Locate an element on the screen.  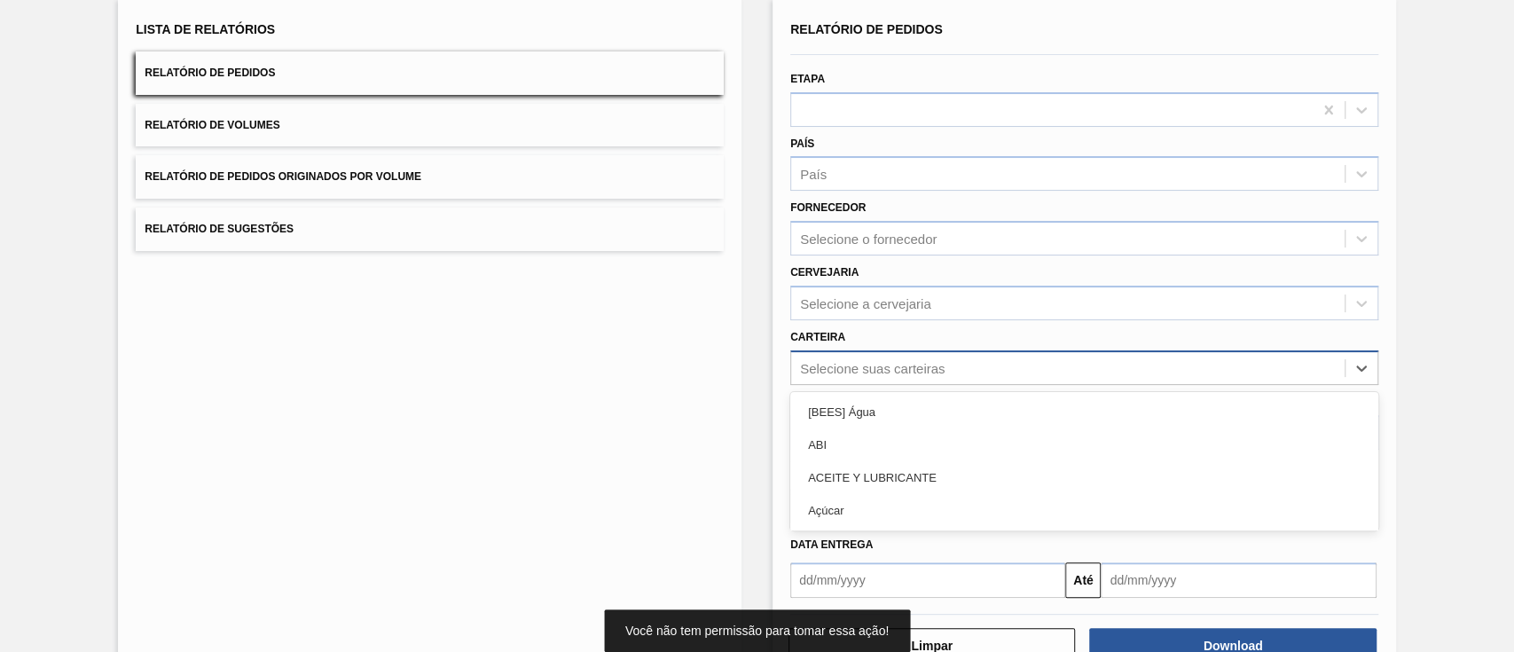
label: Etapa is located at coordinates (807, 79).